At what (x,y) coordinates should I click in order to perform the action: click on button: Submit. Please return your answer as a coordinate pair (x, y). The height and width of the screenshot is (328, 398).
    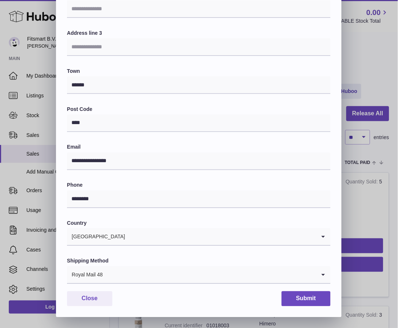
    Looking at the image, I should click on (306, 299).